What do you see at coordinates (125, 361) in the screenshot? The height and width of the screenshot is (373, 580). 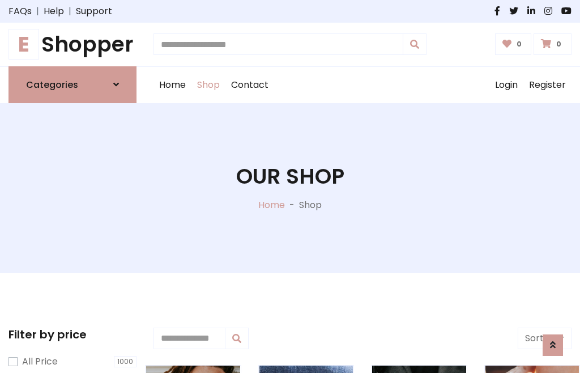 I see `span: 1000` at bounding box center [125, 361].